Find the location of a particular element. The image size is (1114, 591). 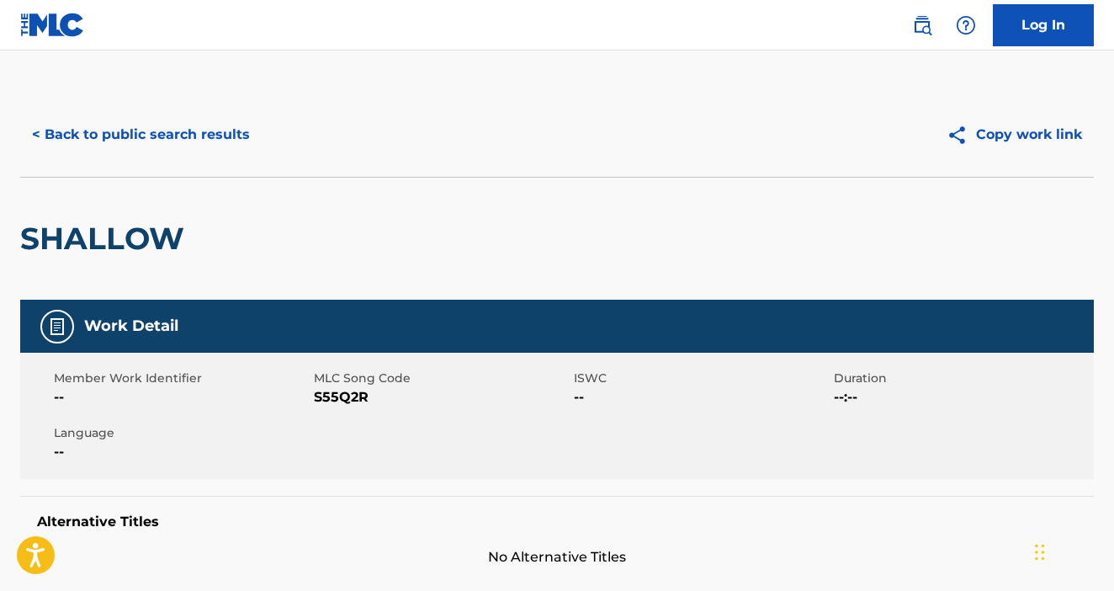

img: MLC Logo is located at coordinates (52, 24).